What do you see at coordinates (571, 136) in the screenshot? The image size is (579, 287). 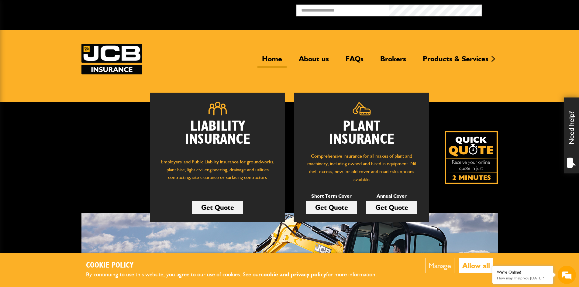 I see `div: Need help?` at bounding box center [571, 136].